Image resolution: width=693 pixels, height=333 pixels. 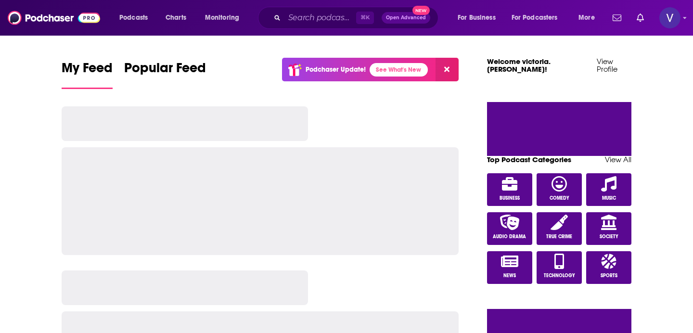 I want to click on span: Charts, so click(x=176, y=18).